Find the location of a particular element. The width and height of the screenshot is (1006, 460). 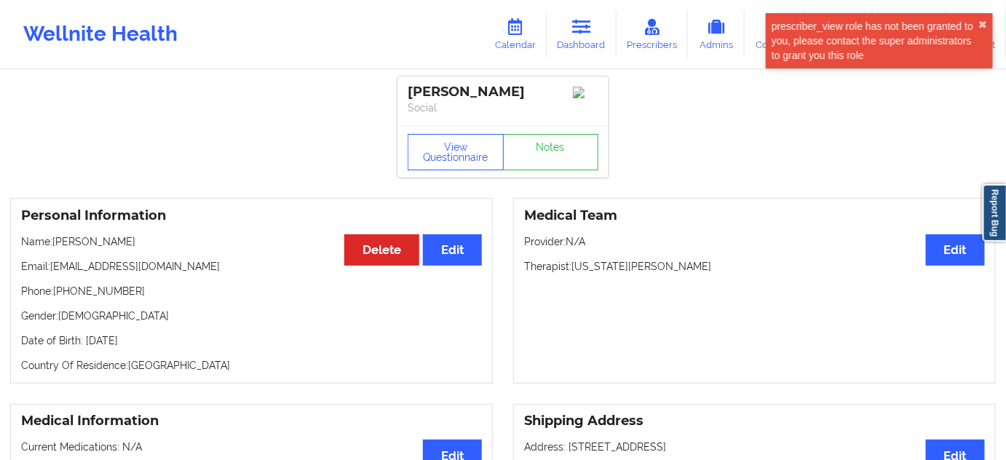

h3: Shipping Address is located at coordinates (754, 421).